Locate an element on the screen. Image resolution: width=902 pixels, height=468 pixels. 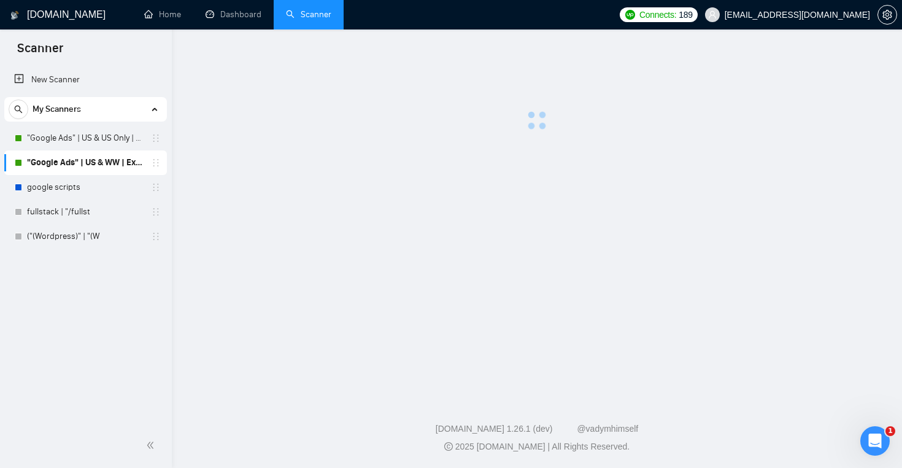
img: logo is located at coordinates (15, 15).